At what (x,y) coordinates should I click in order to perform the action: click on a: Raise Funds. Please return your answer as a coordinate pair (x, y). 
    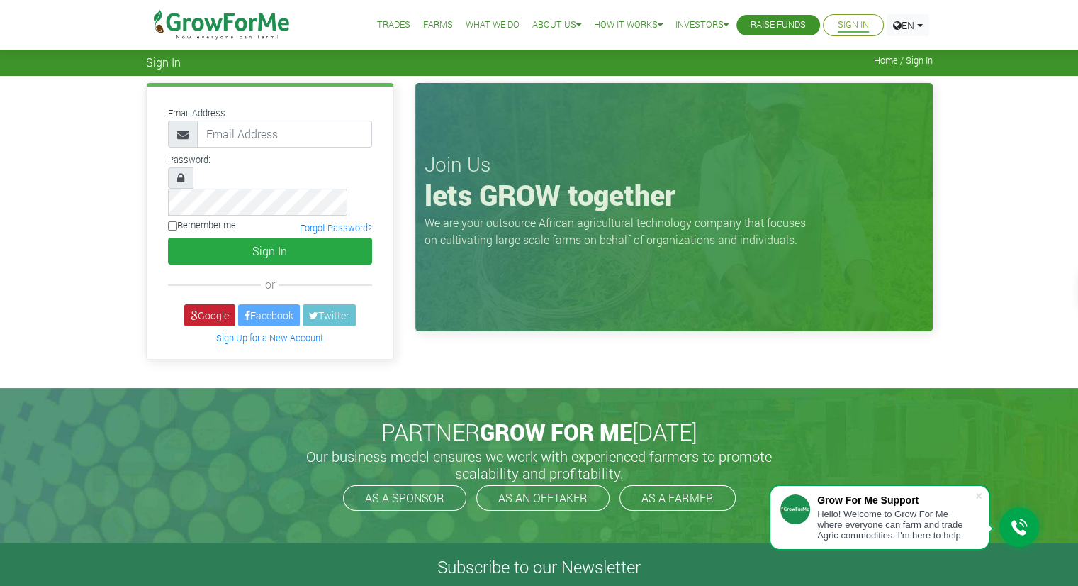
    Looking at the image, I should click on (778, 25).